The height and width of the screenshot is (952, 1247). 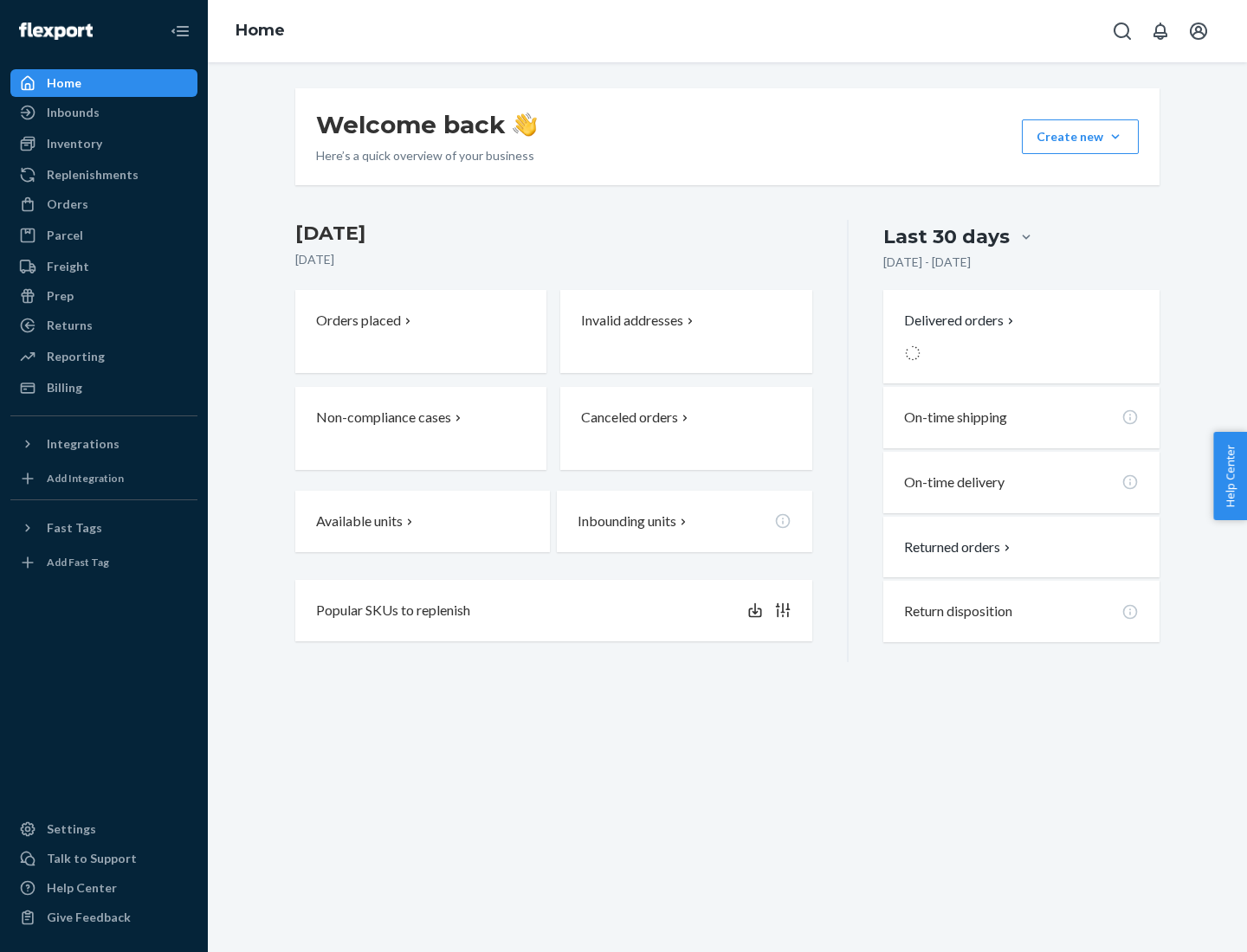 What do you see at coordinates (104, 296) in the screenshot?
I see `a: Prep` at bounding box center [104, 296].